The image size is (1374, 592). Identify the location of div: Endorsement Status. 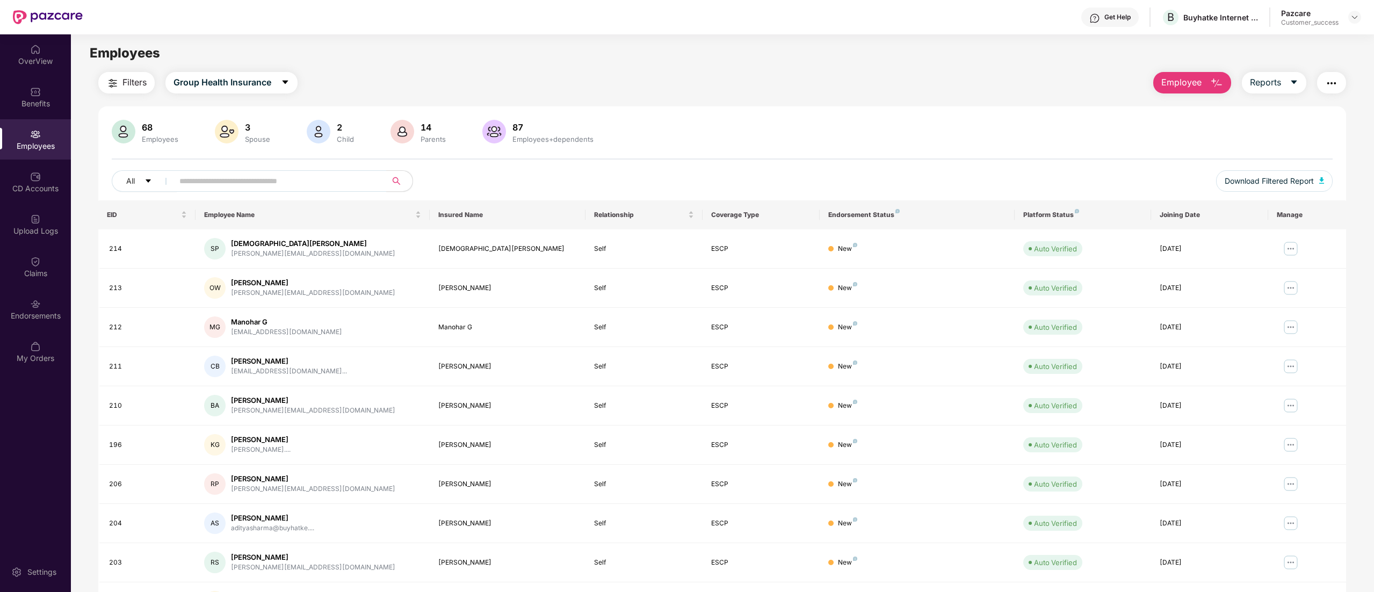
(917, 215).